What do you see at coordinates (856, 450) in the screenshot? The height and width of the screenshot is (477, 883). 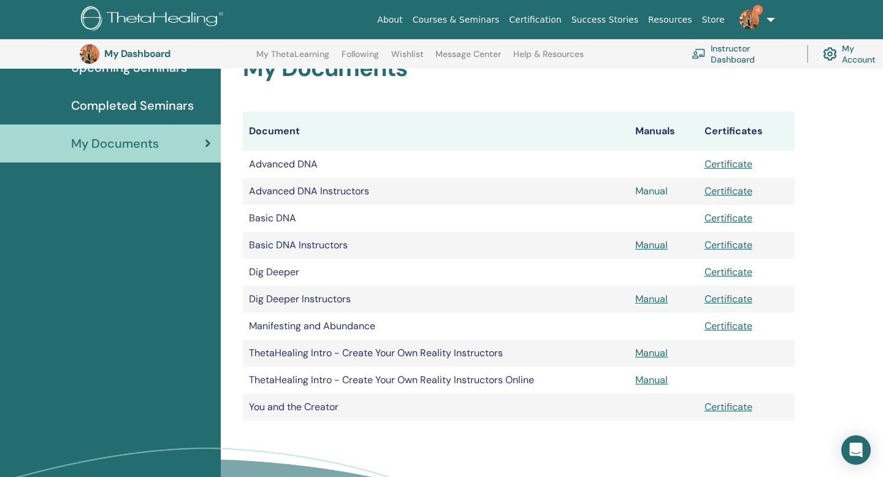 I see `div: Open Intercom Messenger` at bounding box center [856, 450].